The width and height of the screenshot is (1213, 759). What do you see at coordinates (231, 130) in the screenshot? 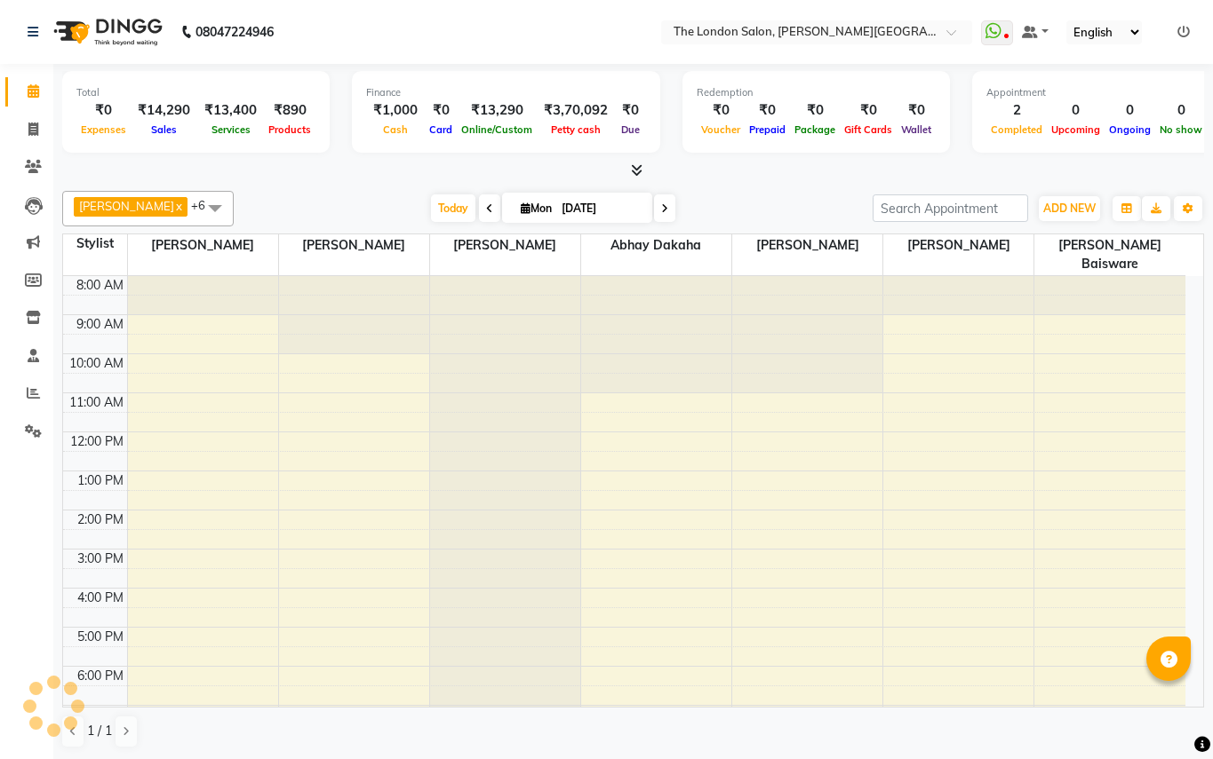
I see `span: Services` at bounding box center [231, 130].